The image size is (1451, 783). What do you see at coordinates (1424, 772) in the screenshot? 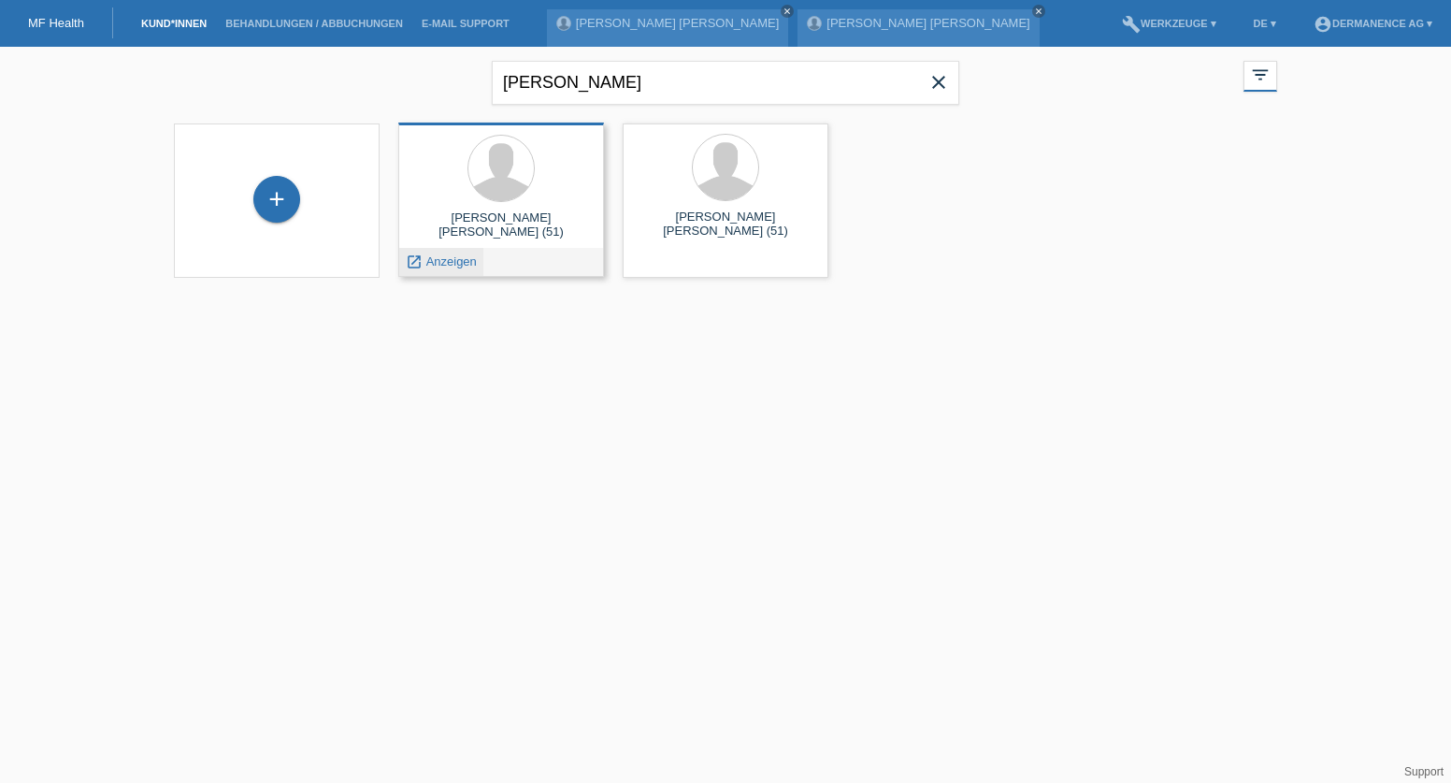
I see `a: Support` at bounding box center [1424, 772].